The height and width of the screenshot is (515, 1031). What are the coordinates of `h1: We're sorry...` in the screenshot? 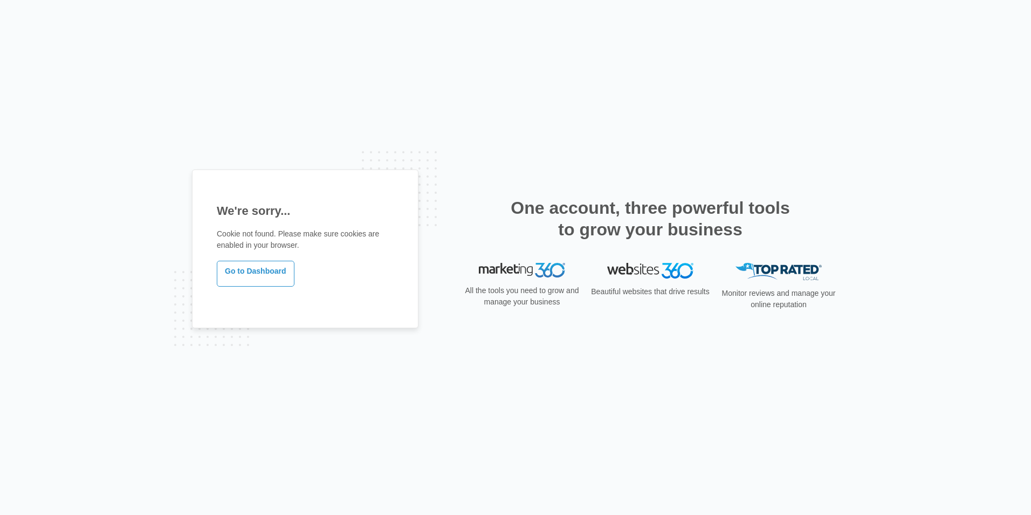 It's located at (305, 210).